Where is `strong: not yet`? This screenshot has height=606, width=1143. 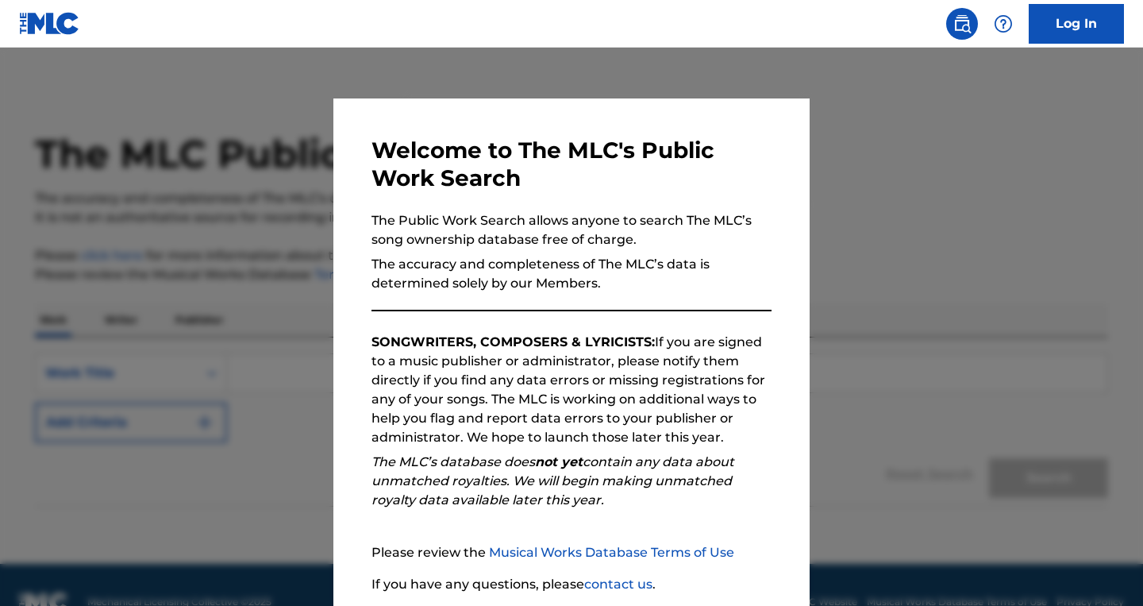
strong: not yet is located at coordinates (559, 461).